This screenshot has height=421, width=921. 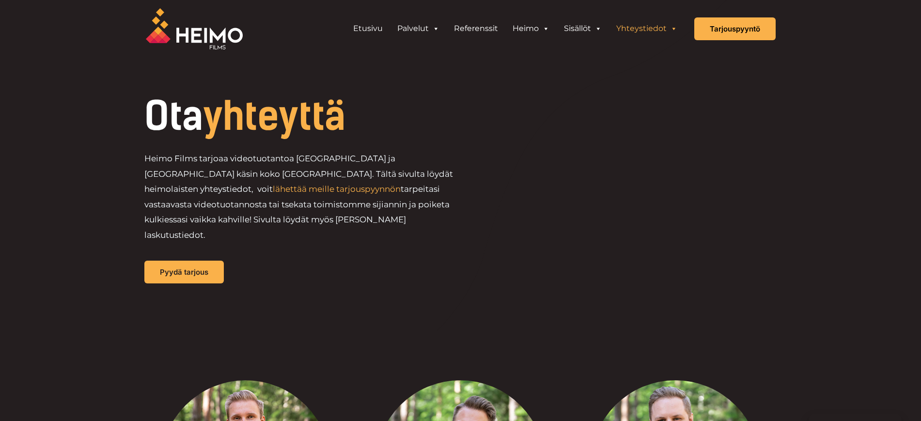 What do you see at coordinates (194, 29) in the screenshot?
I see `img: Heimo Filmsin logo` at bounding box center [194, 29].